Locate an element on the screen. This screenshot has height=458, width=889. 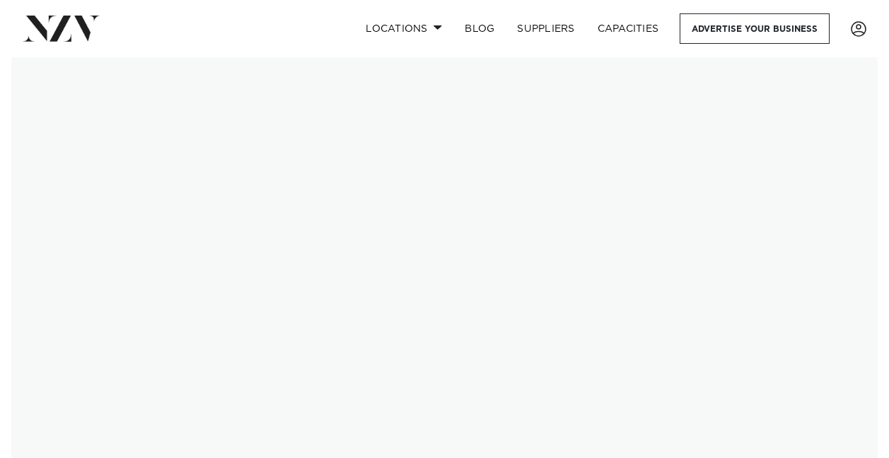
a: Advertise your business is located at coordinates (755, 28).